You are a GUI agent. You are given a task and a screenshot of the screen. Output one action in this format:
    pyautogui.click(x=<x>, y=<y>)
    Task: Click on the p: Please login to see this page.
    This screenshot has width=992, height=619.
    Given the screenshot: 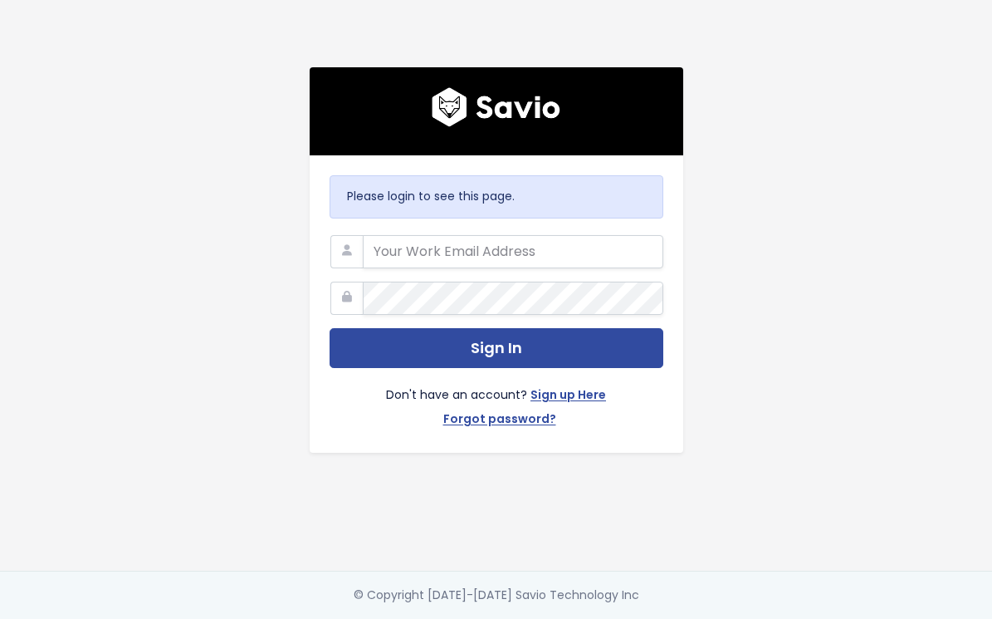 What is the action you would take?
    pyautogui.click(x=497, y=196)
    